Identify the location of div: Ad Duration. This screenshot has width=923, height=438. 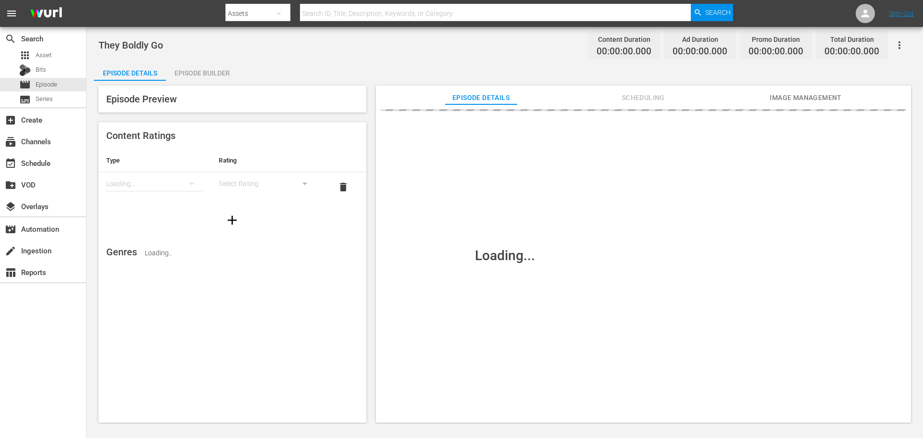
(700, 39).